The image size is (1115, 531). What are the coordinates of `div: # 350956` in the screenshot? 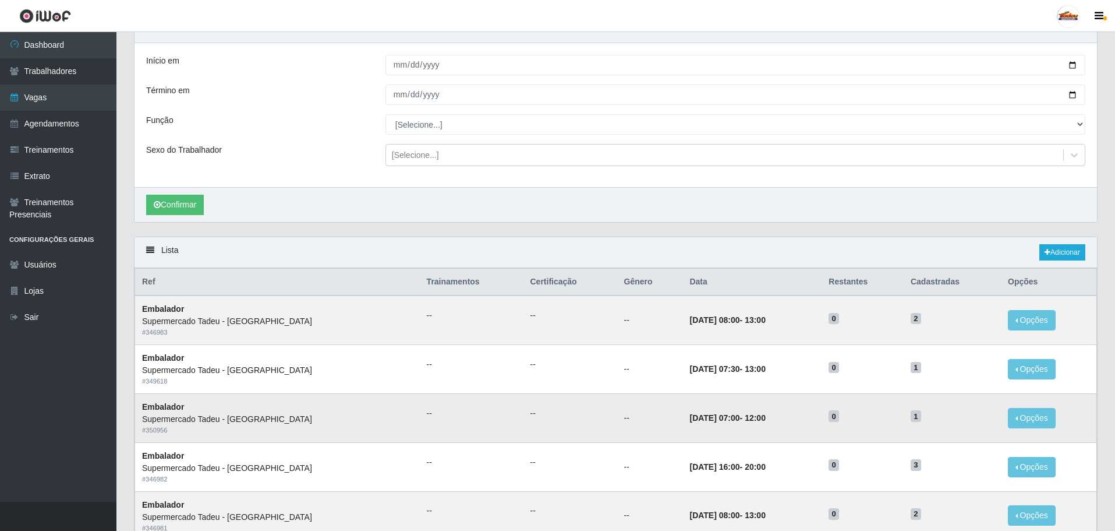 It's located at (277, 430).